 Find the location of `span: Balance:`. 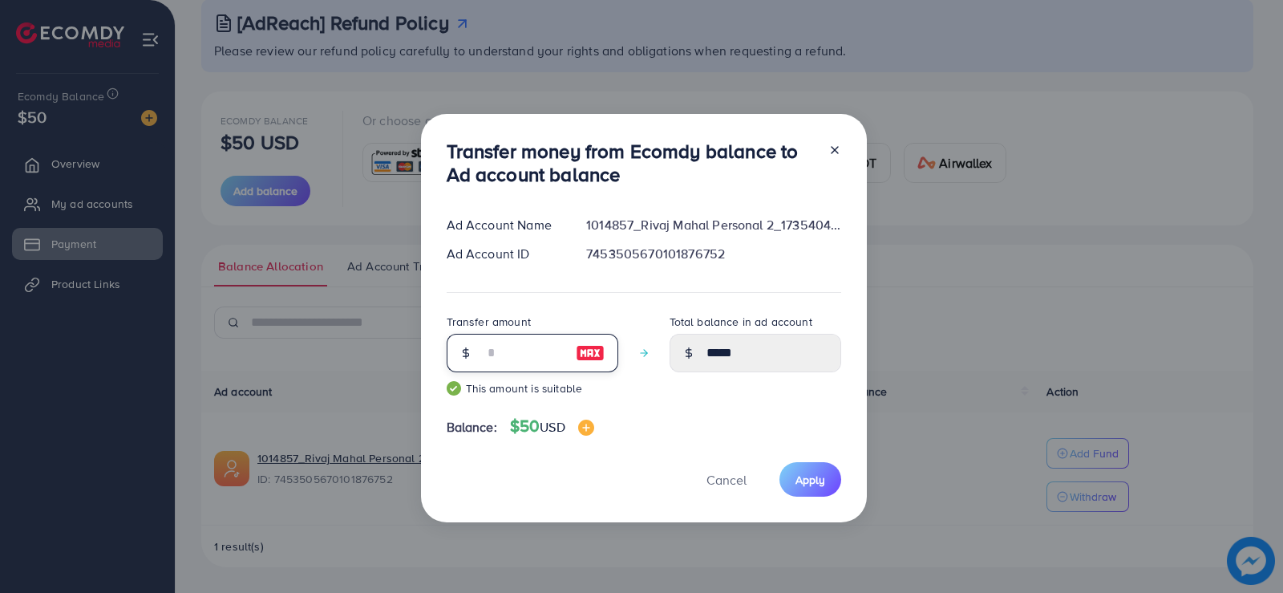

span: Balance: is located at coordinates (472, 427).